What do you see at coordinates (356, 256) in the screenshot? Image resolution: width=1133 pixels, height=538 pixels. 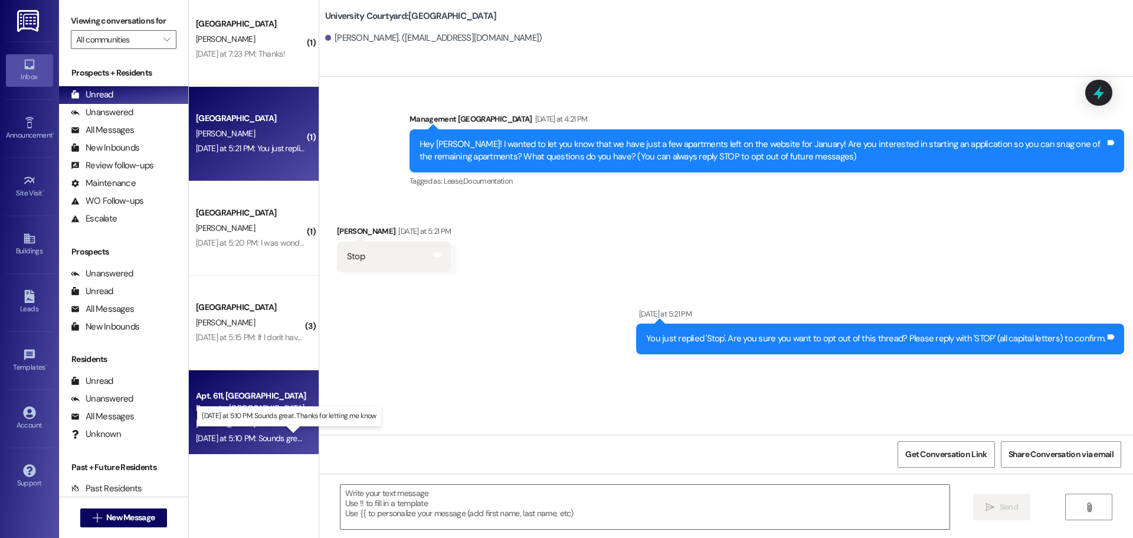 I see `div: Stop` at bounding box center [356, 256].